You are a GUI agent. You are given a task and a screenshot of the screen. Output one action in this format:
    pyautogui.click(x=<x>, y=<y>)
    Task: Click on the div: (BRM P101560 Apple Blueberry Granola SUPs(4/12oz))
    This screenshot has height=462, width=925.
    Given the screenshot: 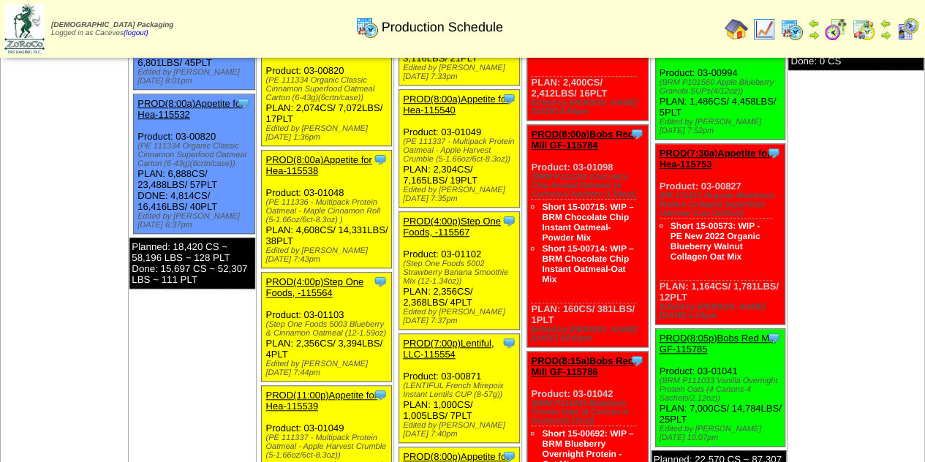 What is the action you would take?
    pyautogui.click(x=721, y=87)
    